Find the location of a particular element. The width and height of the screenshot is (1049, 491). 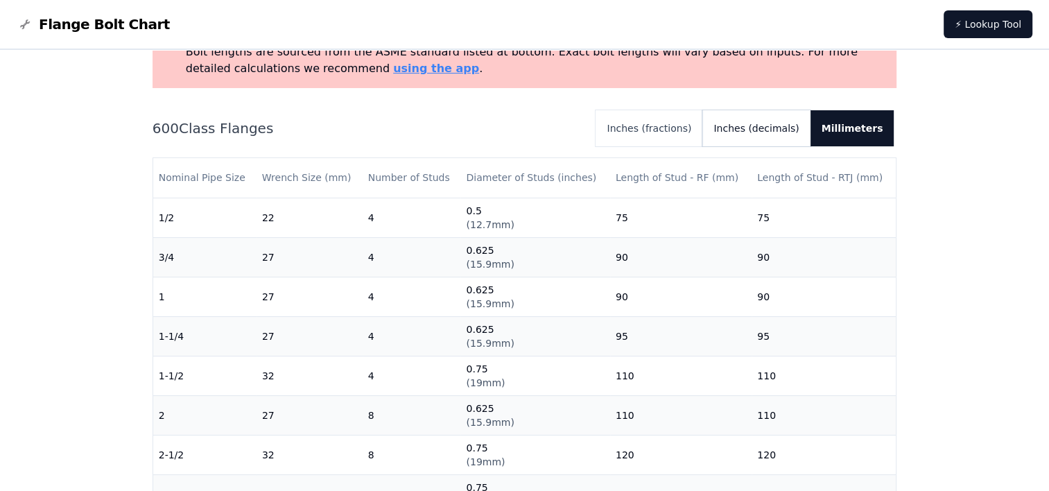

img: Flange Bolt Chart Logo is located at coordinates (25, 24).